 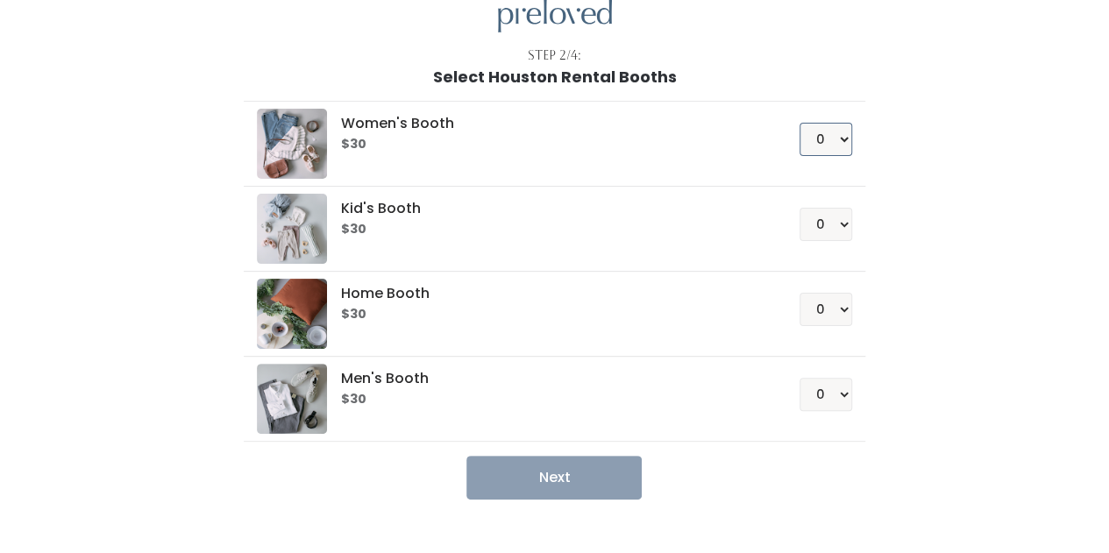 What do you see at coordinates (554, 55) in the screenshot?
I see `div: Step 2/4:` at bounding box center [554, 55].